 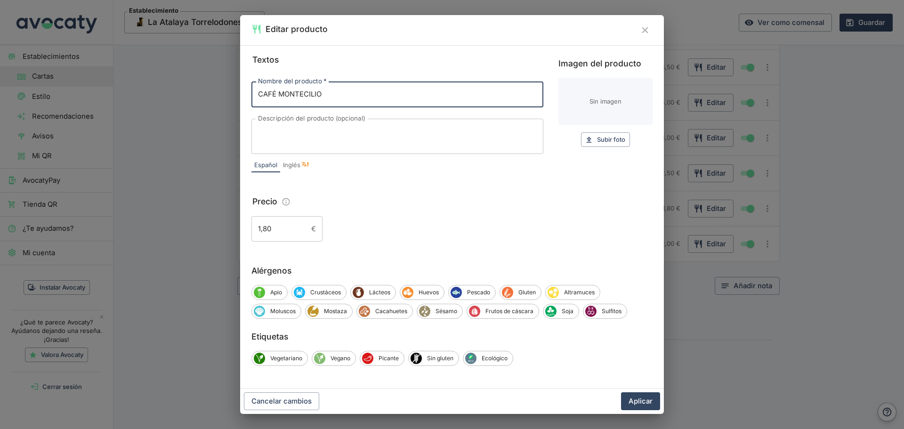 I want to click on div: GlutenGluten, so click(x=520, y=292).